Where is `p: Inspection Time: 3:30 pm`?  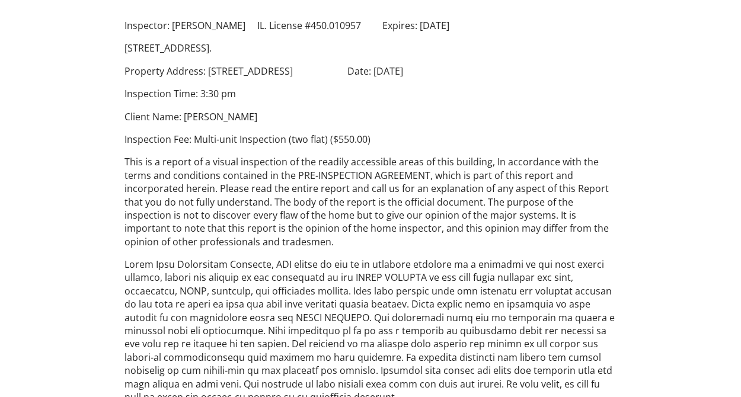 p: Inspection Time: 3:30 pm is located at coordinates (370, 94).